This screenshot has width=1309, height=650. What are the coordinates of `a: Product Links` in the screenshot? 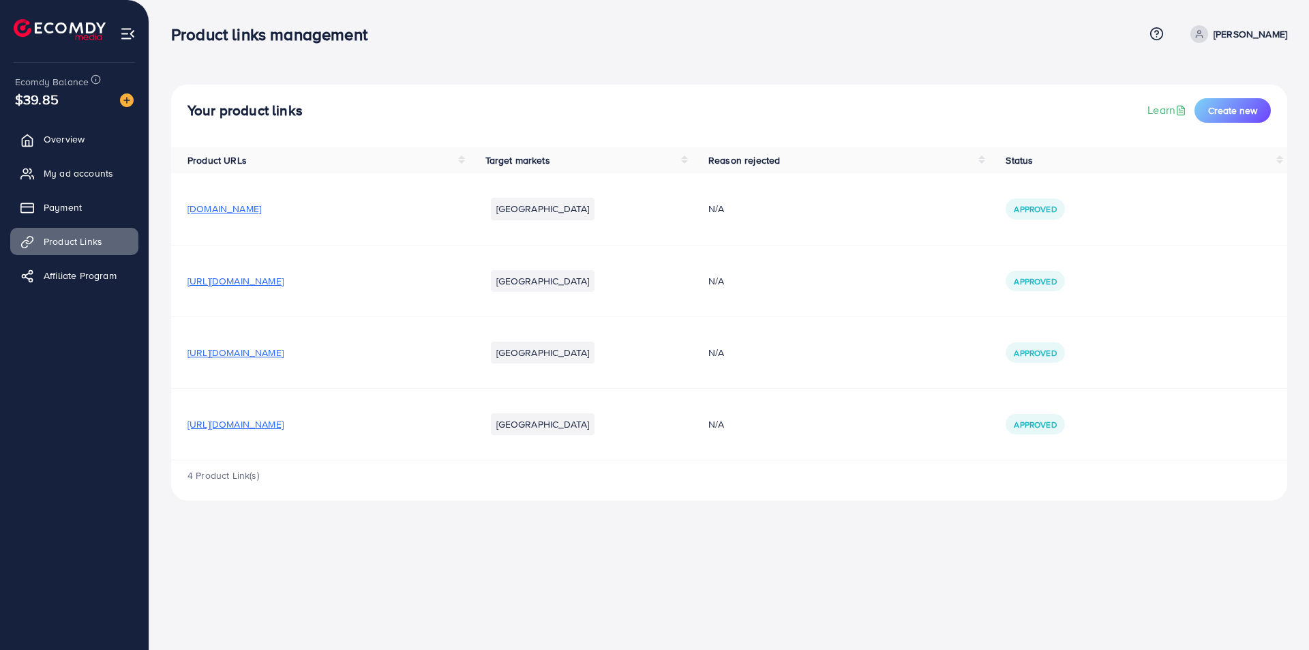 It's located at (74, 241).